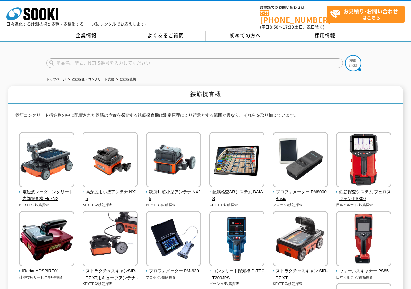  I want to click on span: お電話でのお問い合わせは, so click(293, 7).